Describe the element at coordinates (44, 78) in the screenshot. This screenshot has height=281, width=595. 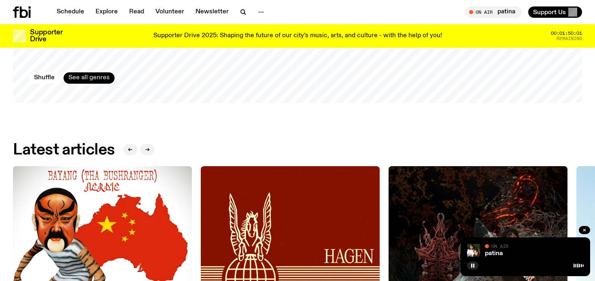
I see `button: Shuffle` at that location.